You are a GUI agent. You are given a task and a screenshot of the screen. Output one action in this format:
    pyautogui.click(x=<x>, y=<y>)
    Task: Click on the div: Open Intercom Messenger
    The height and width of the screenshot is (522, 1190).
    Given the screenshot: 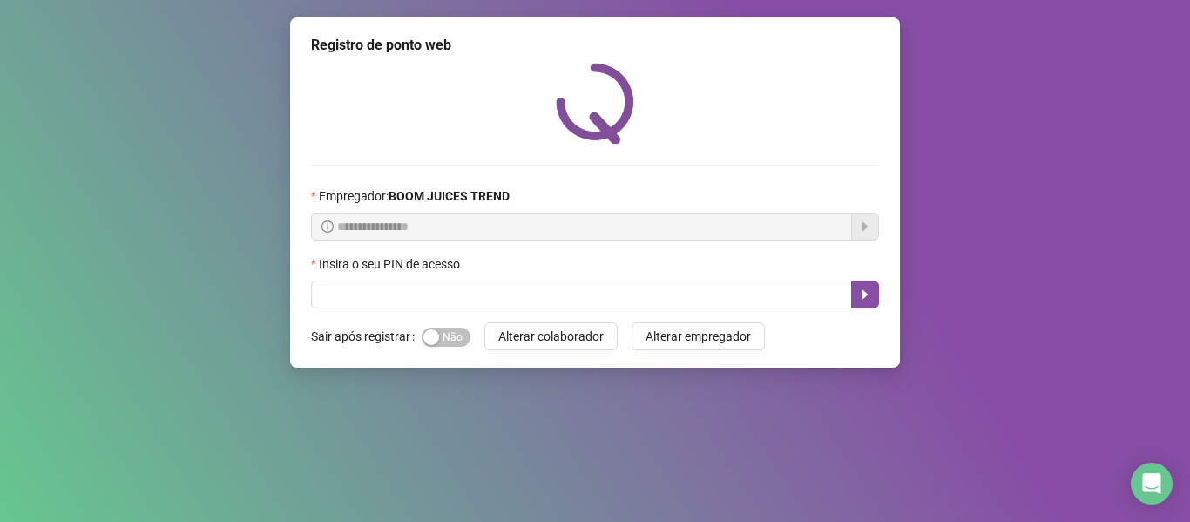 What is the action you would take?
    pyautogui.click(x=1152, y=484)
    